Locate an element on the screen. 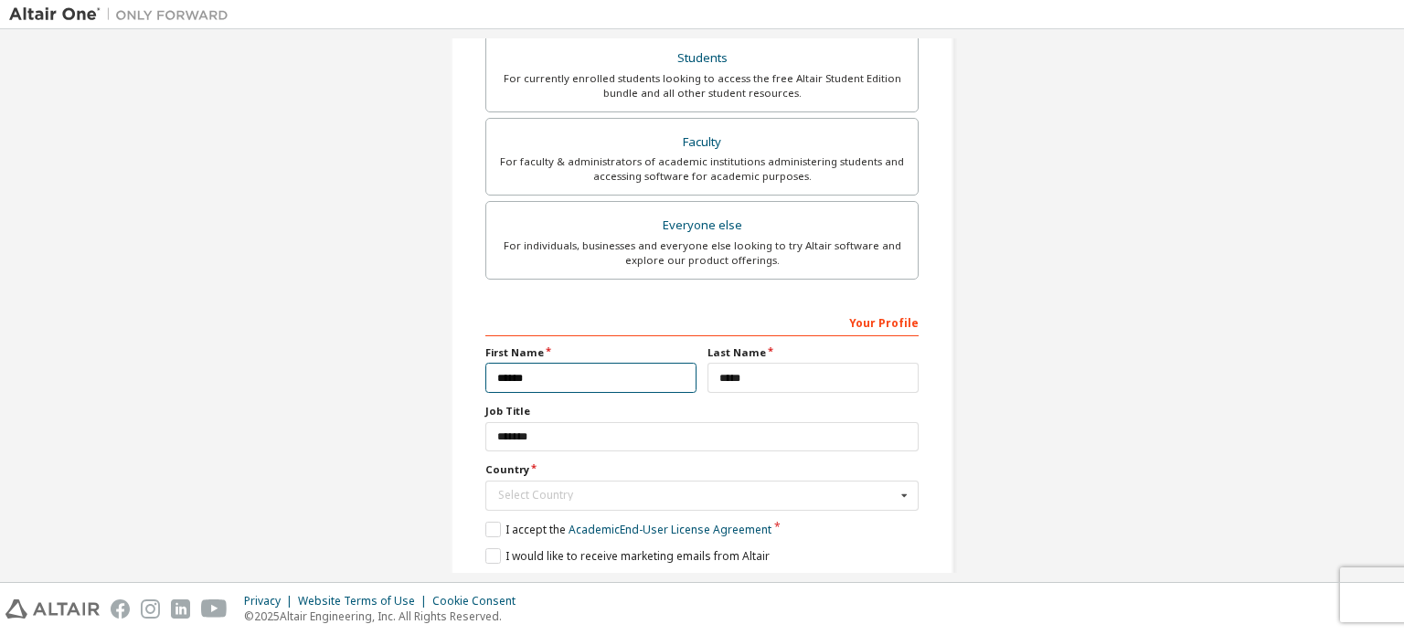 This screenshot has height=635, width=1404. div: Everyone else is located at coordinates (702, 226).